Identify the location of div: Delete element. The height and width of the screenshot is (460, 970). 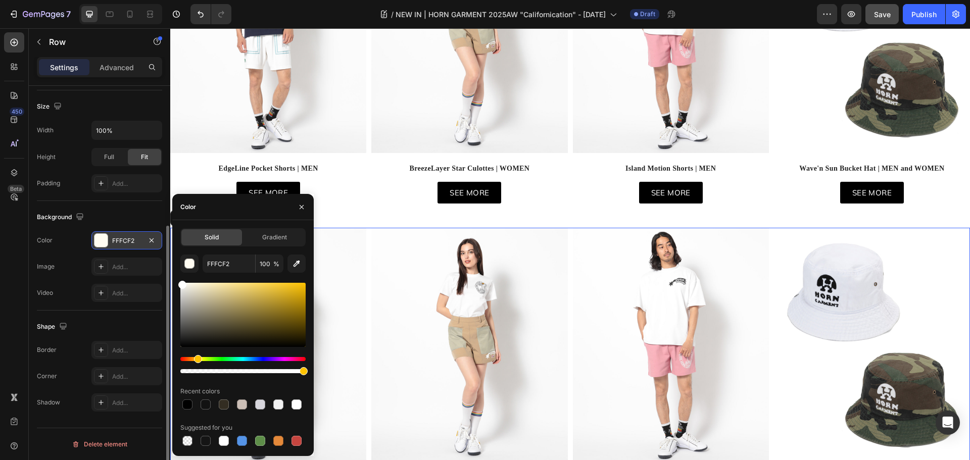
(100, 445).